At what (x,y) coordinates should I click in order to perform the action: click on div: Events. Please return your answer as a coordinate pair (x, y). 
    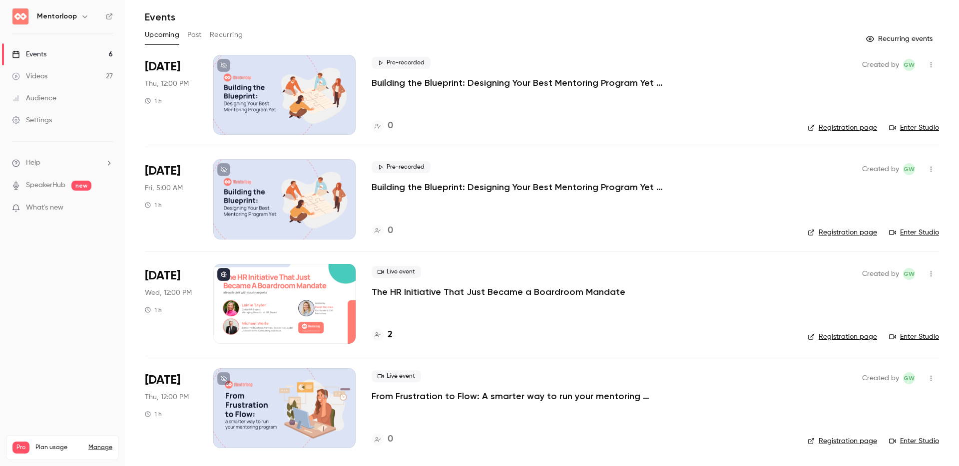
    Looking at the image, I should click on (29, 54).